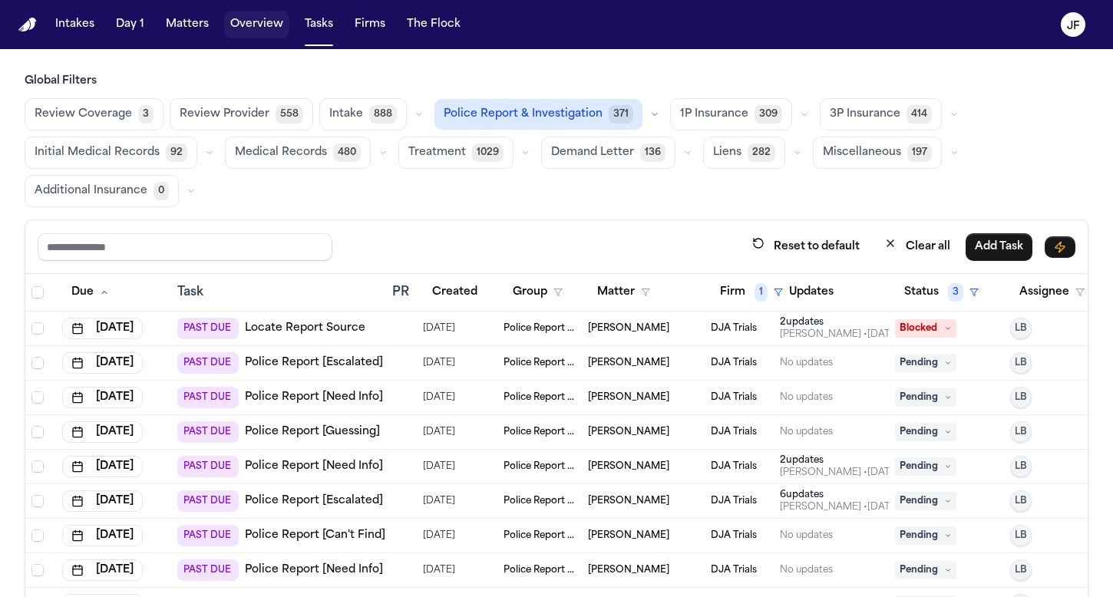 This screenshot has height=597, width=1113. Describe the element at coordinates (370, 25) in the screenshot. I see `button: Firms` at that location.